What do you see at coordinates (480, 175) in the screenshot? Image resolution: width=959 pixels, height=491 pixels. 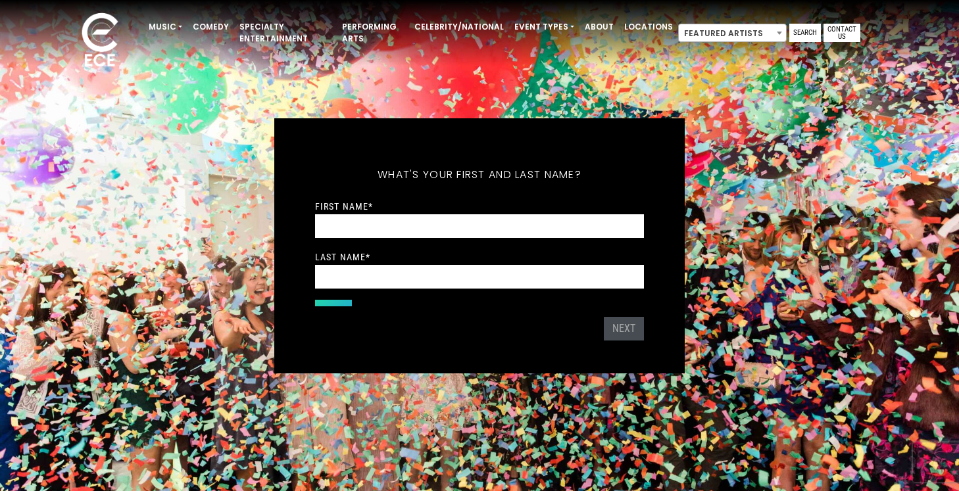 I see `h5: What's your first and last name?` at bounding box center [480, 175].